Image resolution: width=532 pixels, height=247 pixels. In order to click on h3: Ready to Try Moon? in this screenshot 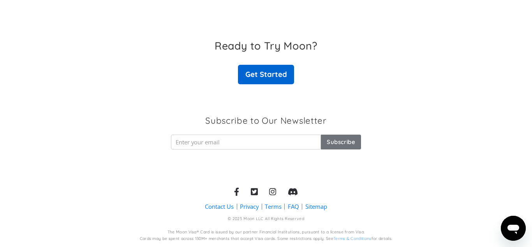, I will do `click(266, 46)`.